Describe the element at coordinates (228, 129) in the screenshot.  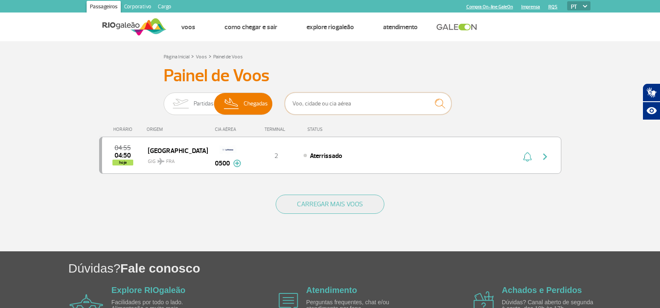
I see `div: CIA AÉREA` at that location.